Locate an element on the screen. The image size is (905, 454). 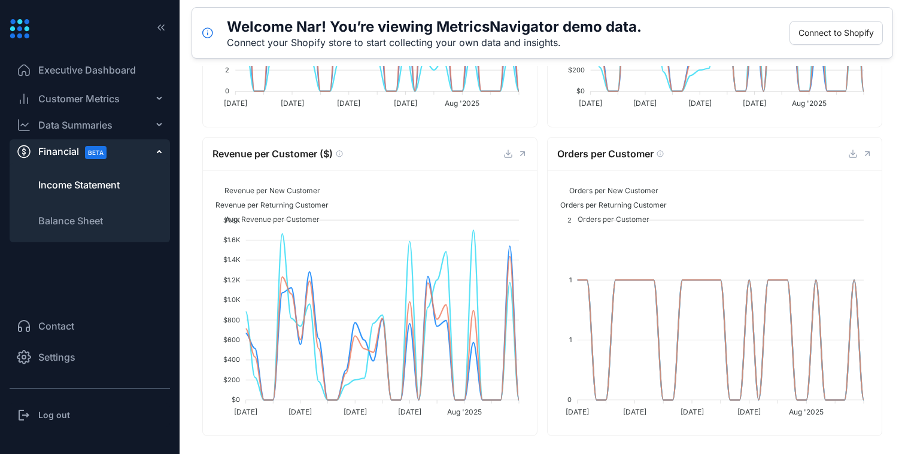
h5: Welcome Nar! You’re viewing MetricsNavigator demo data. is located at coordinates (434, 27).